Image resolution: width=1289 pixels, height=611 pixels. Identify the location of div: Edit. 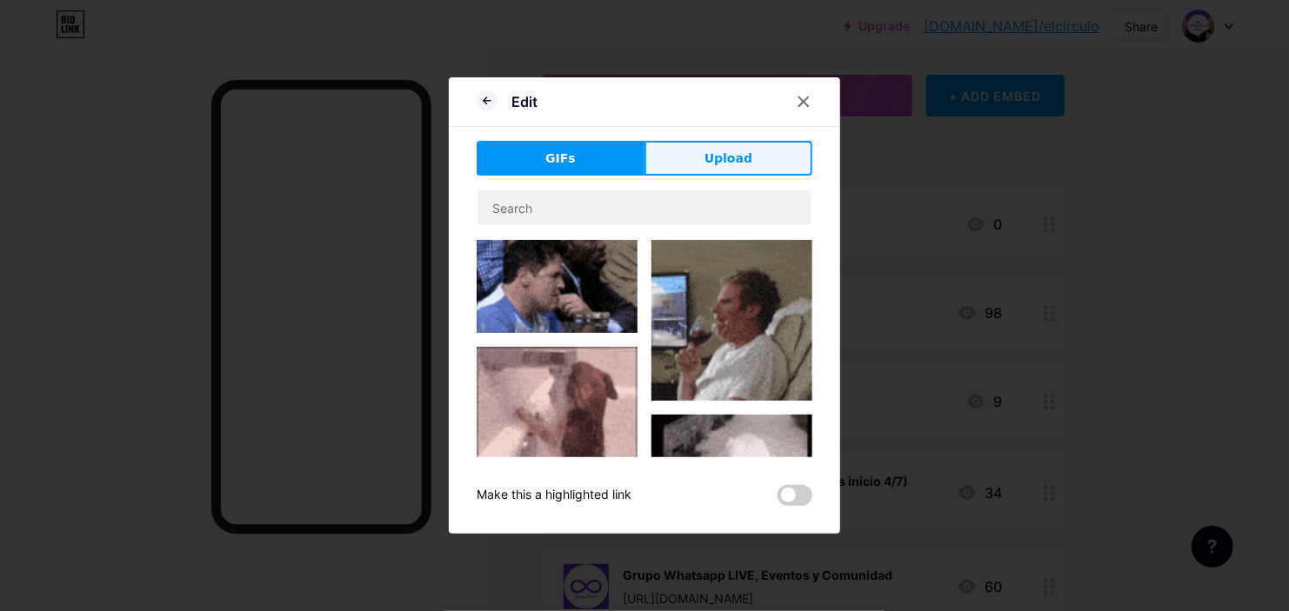
(524, 102).